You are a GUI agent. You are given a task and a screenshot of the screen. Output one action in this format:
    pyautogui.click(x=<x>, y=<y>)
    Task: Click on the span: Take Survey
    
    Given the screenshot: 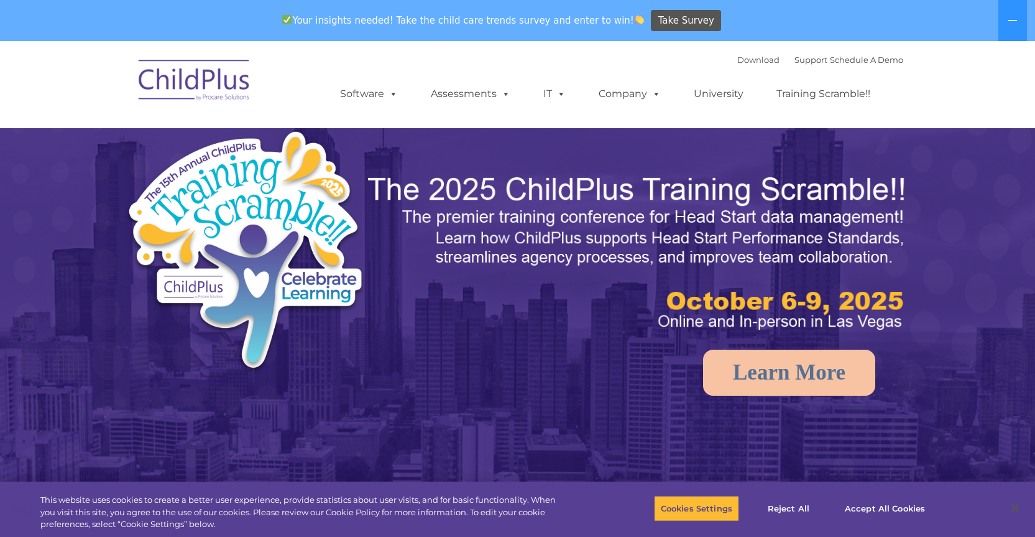 What is the action you would take?
    pyautogui.click(x=686, y=21)
    